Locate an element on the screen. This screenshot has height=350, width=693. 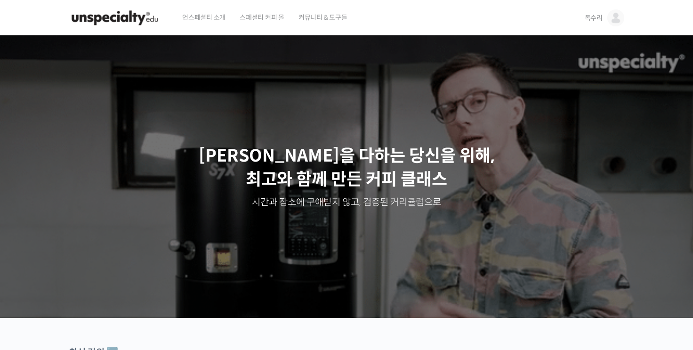
span: 독수리 is located at coordinates (594, 18).